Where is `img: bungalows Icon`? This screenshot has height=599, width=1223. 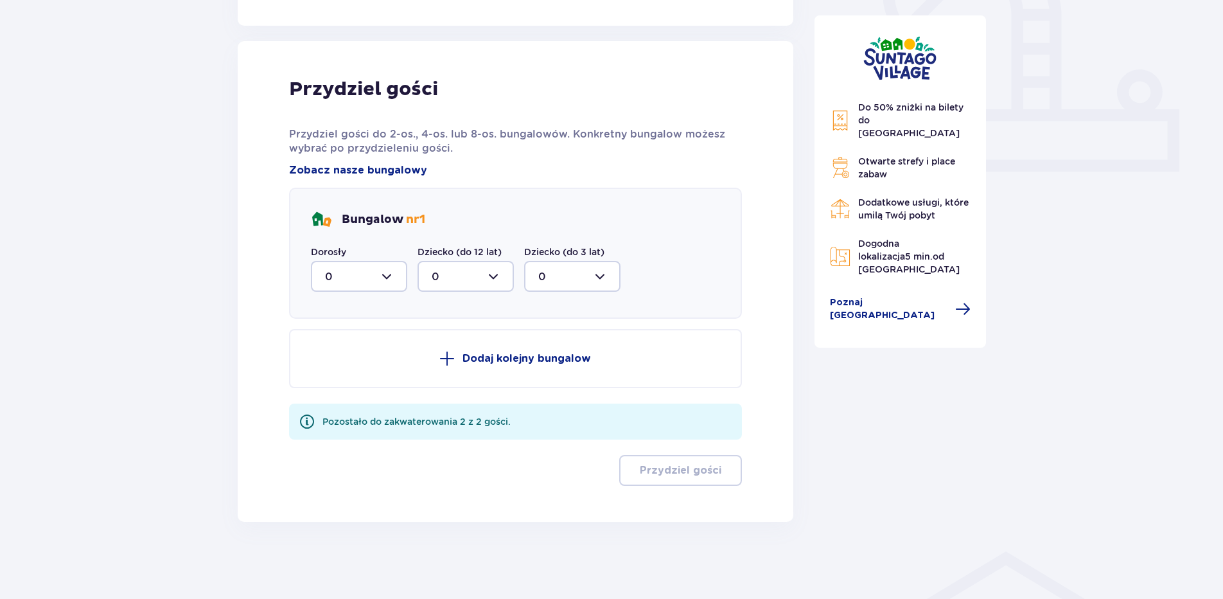 img: bungalows Icon is located at coordinates (321, 220).